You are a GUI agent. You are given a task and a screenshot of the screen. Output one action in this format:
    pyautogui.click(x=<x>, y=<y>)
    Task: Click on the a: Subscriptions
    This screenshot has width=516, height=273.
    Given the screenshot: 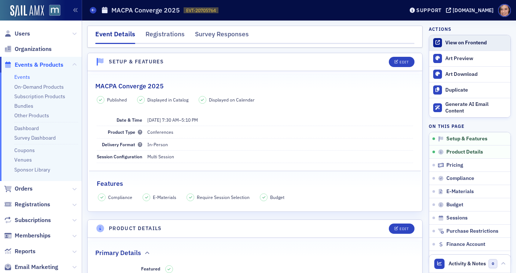 What is the action you would take?
    pyautogui.click(x=28, y=220)
    